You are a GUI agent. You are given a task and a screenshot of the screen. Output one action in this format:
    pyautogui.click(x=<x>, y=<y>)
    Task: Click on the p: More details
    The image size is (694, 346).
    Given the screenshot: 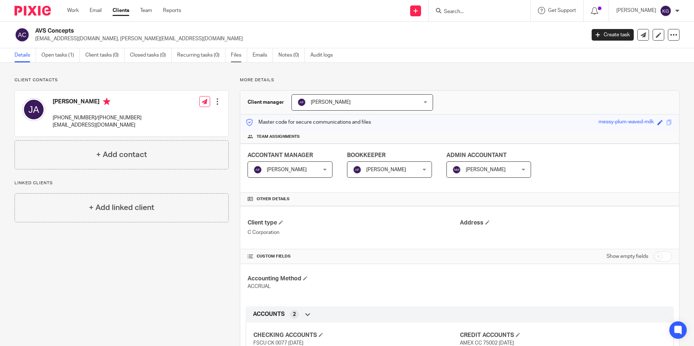 What is the action you would take?
    pyautogui.click(x=460, y=80)
    